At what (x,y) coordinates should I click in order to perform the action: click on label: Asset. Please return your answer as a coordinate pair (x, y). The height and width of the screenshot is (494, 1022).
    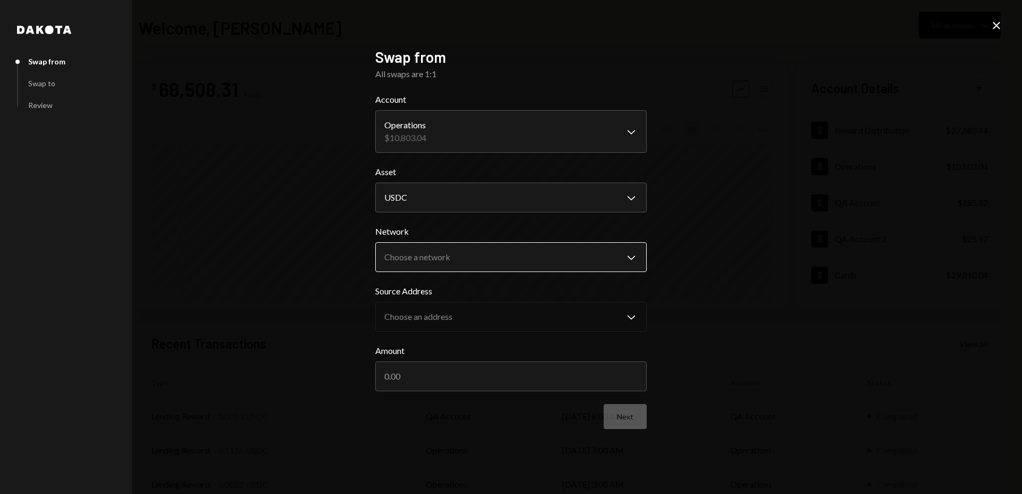
    Looking at the image, I should click on (511, 172).